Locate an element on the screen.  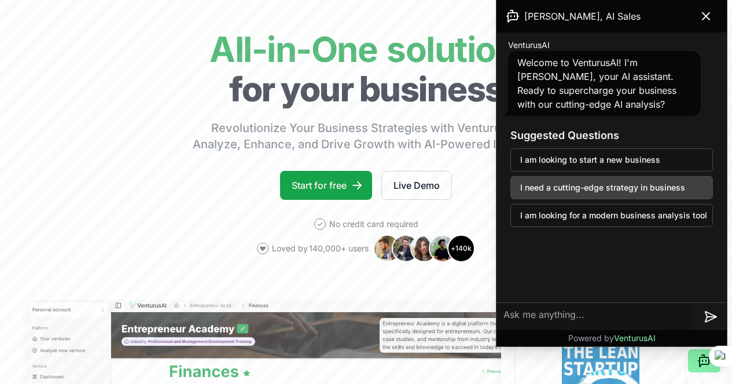
img: Avatar 4 is located at coordinates (443, 248).